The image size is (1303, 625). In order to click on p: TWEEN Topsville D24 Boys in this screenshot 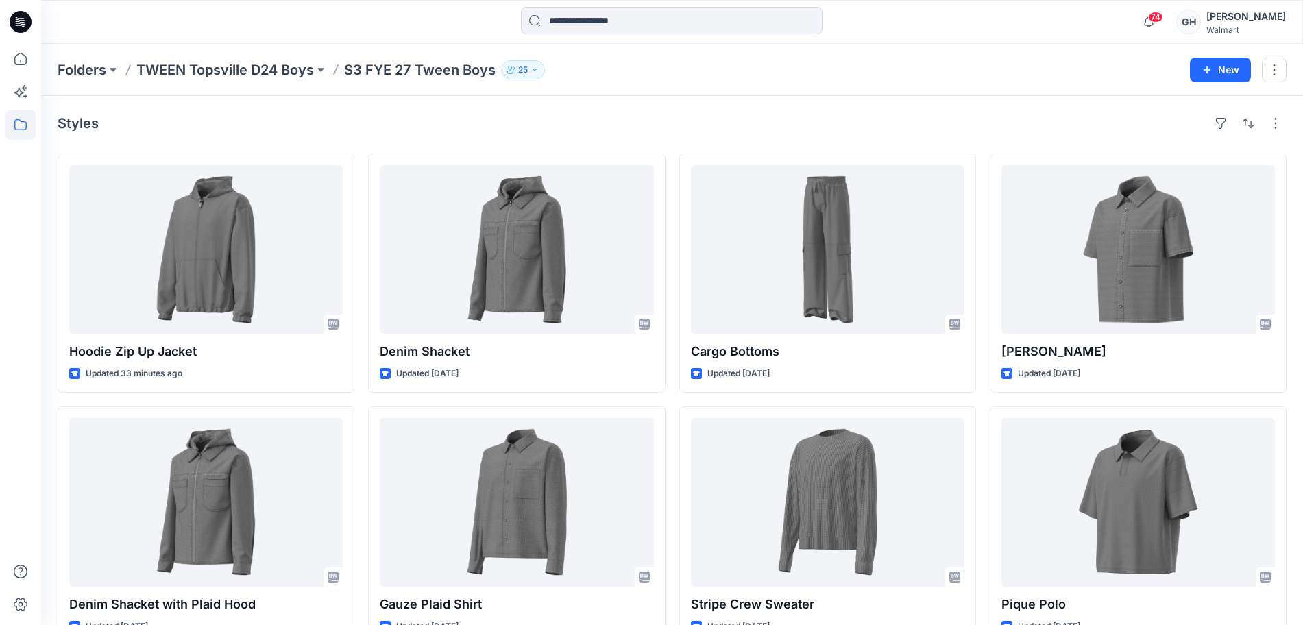, I will do `click(225, 70)`.